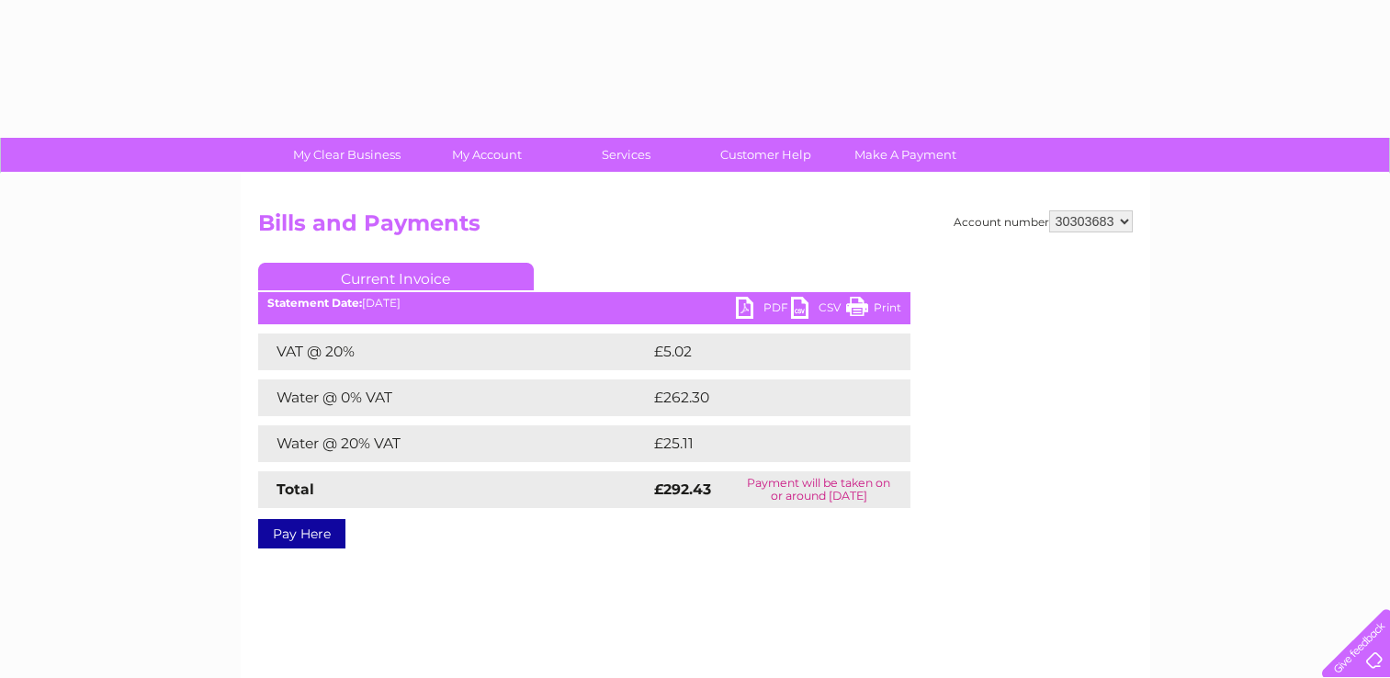  Describe the element at coordinates (454, 398) in the screenshot. I see `td: Water @ 0% VAT` at that location.